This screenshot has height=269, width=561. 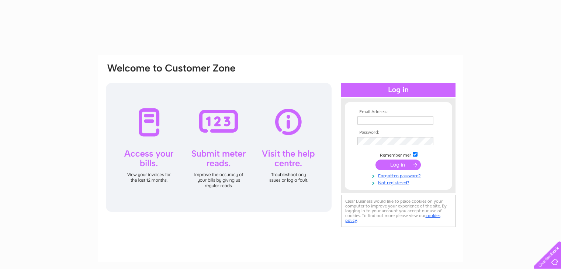 What do you see at coordinates (398, 133) in the screenshot?
I see `th: Password:` at bounding box center [398, 133].